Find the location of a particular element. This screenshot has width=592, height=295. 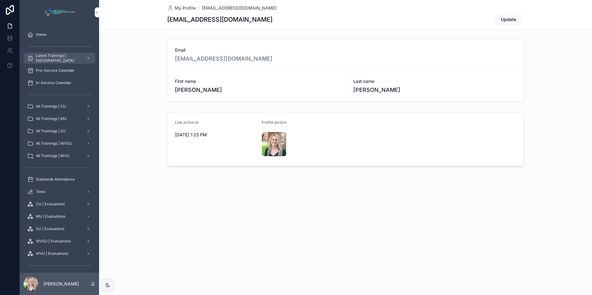

a: All Trainings | MU is located at coordinates (59, 119).